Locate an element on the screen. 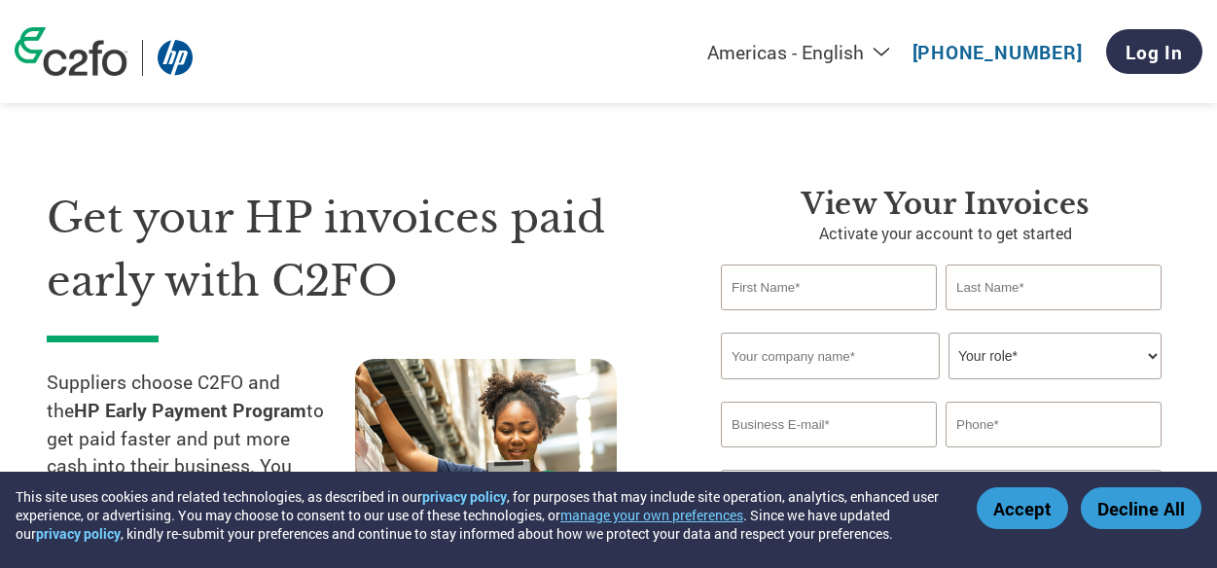 This screenshot has height=568, width=1217. input: First Name* is located at coordinates (829, 287).